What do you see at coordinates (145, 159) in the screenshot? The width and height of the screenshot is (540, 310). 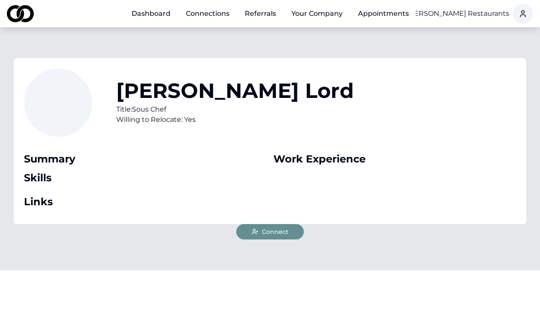 I see `div: Summary` at bounding box center [145, 159].